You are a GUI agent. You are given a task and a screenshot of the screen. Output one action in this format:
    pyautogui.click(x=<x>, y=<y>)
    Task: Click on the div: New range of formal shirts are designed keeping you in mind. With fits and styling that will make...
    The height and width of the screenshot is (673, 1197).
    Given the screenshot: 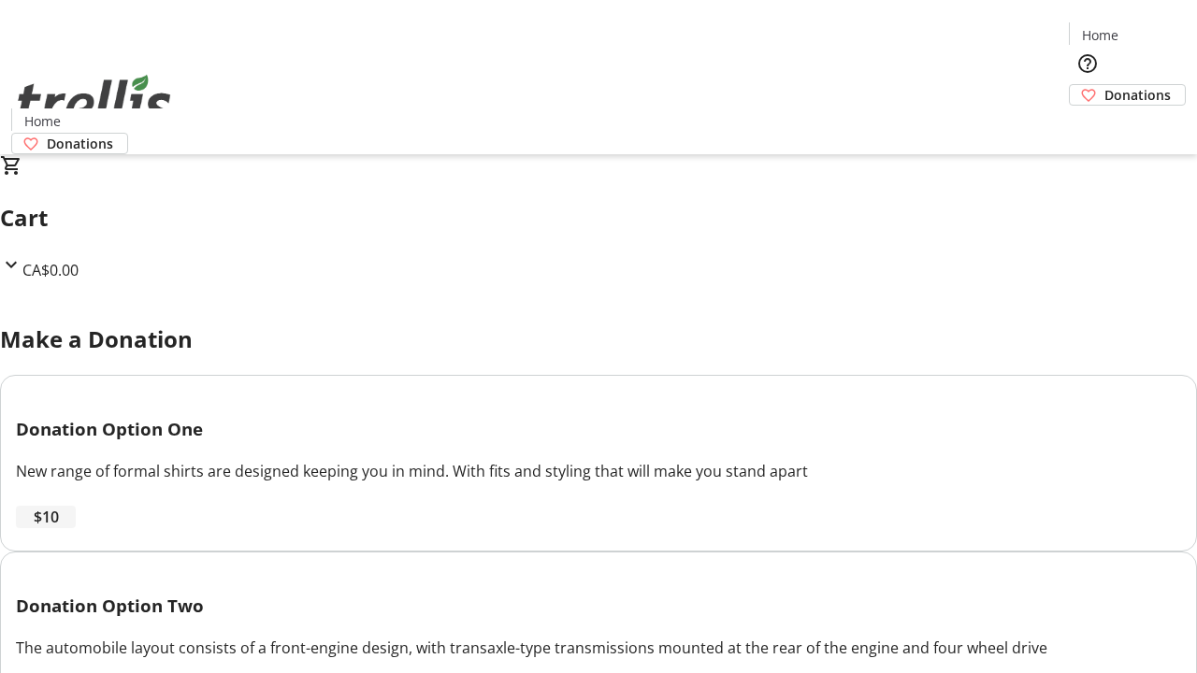 What is the action you would take?
    pyautogui.click(x=599, y=471)
    